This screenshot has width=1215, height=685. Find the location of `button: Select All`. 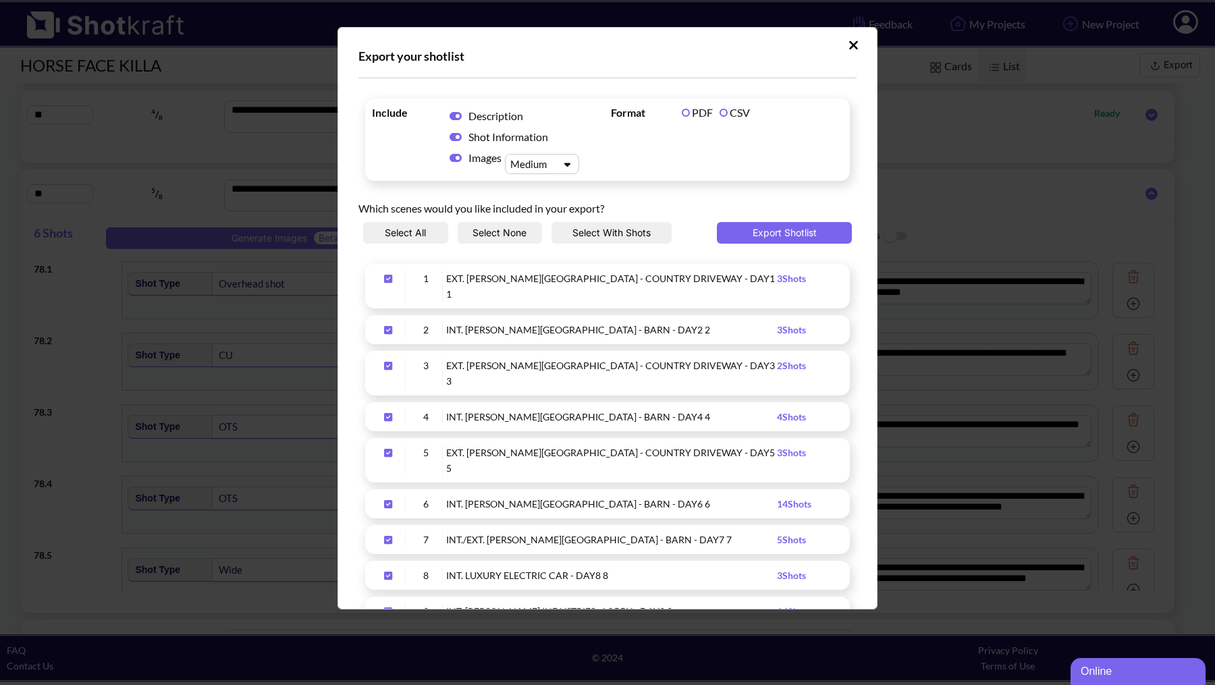

button: Select All is located at coordinates (406, 233).